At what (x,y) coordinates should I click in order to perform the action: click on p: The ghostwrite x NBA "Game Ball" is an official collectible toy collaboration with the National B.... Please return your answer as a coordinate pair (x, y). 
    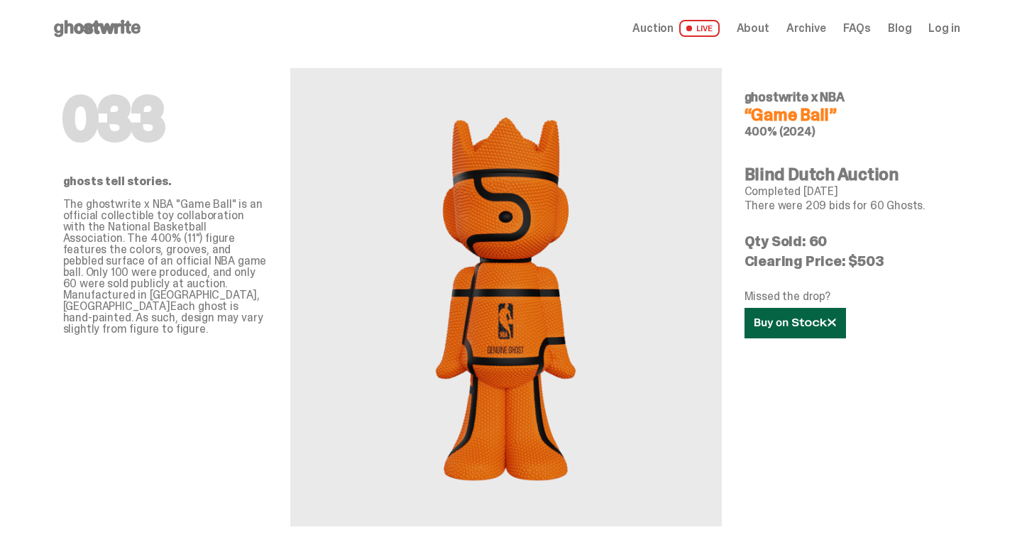
    Looking at the image, I should click on (165, 267).